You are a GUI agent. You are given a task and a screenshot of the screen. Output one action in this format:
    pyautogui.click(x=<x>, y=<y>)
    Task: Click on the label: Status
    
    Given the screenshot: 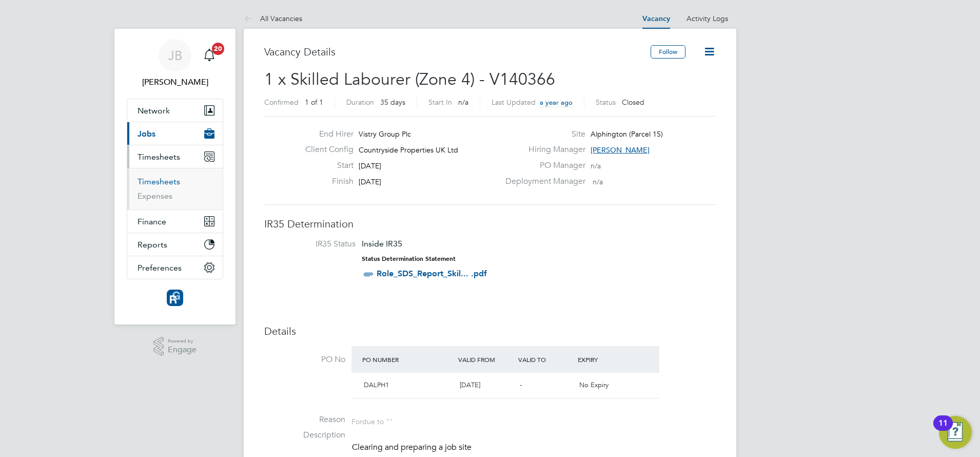 What is the action you would take?
    pyautogui.click(x=605, y=102)
    